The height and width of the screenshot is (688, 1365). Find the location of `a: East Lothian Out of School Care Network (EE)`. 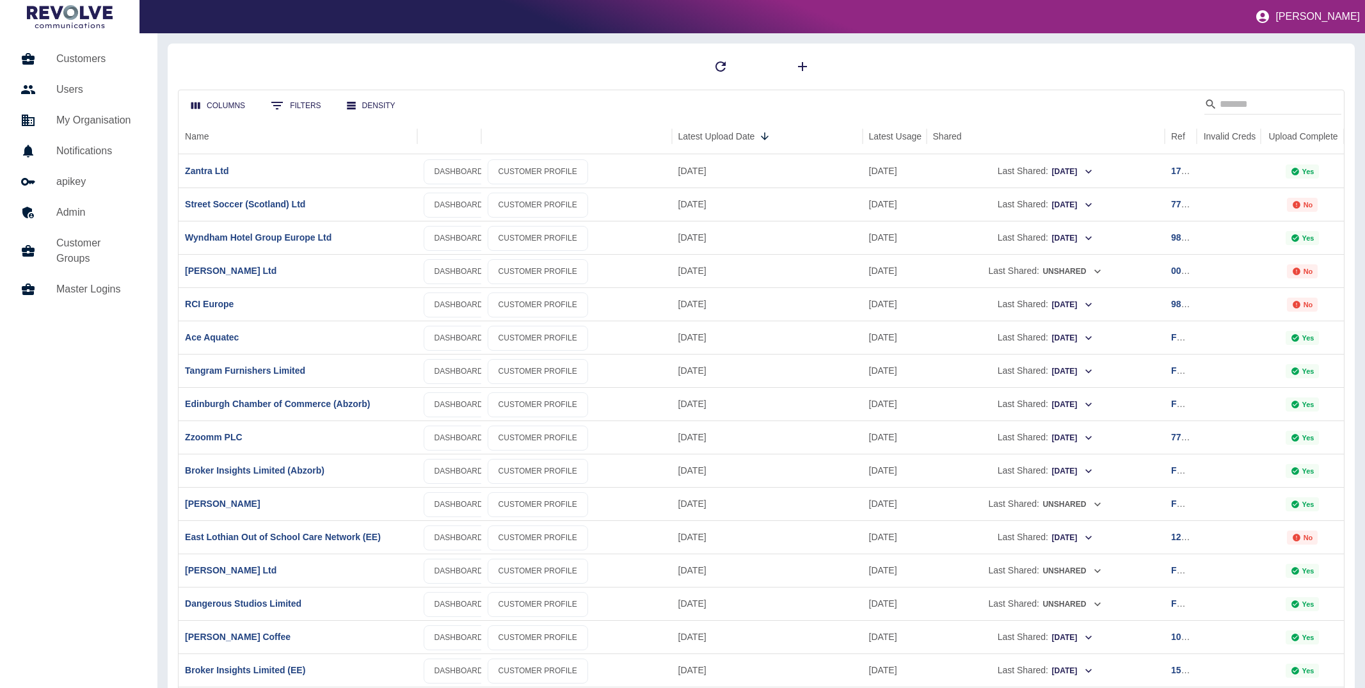

a: East Lothian Out of School Care Network (EE) is located at coordinates (283, 537).